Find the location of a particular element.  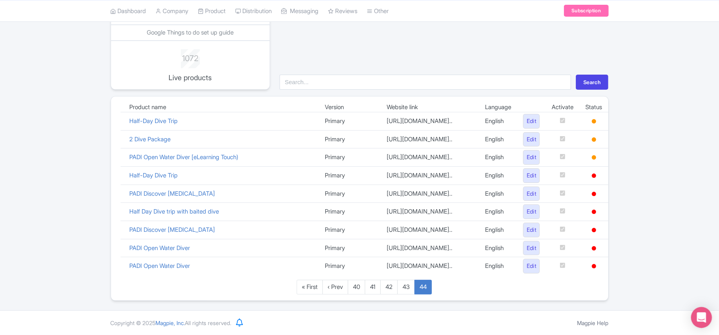

td: Status is located at coordinates (593, 107).